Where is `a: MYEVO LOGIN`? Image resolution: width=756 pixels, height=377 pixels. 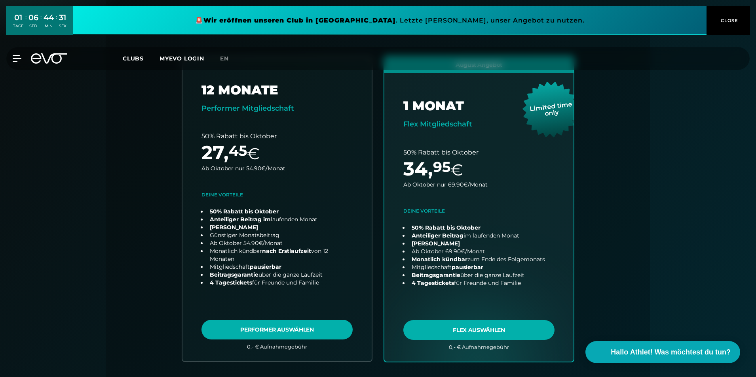 a: MYEVO LOGIN is located at coordinates (182, 59).